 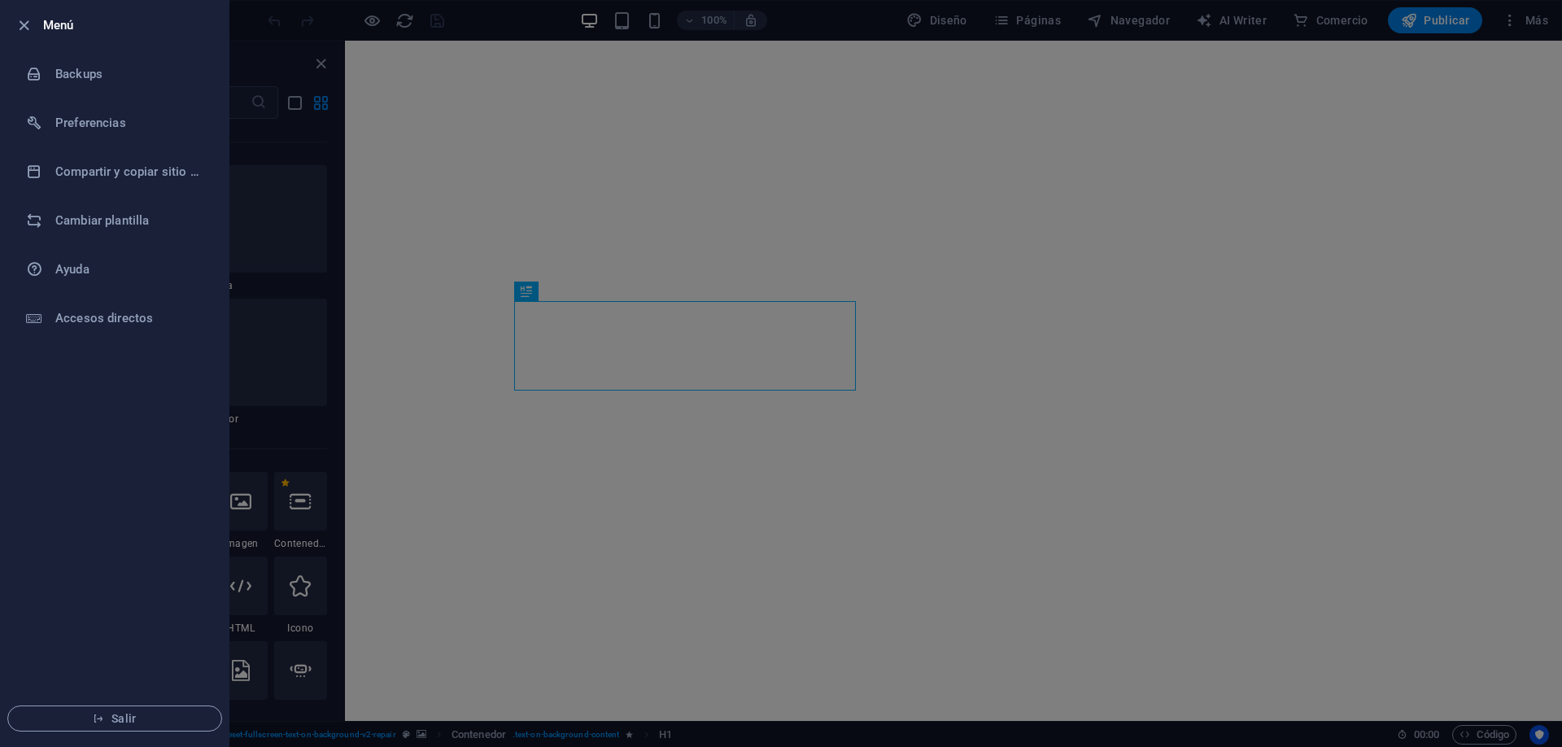 What do you see at coordinates (115, 718) in the screenshot?
I see `span: Salir` at bounding box center [115, 718].